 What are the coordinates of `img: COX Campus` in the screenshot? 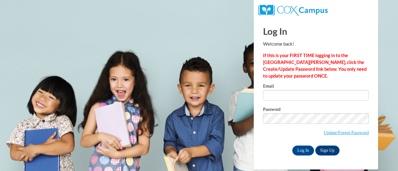 It's located at (293, 10).